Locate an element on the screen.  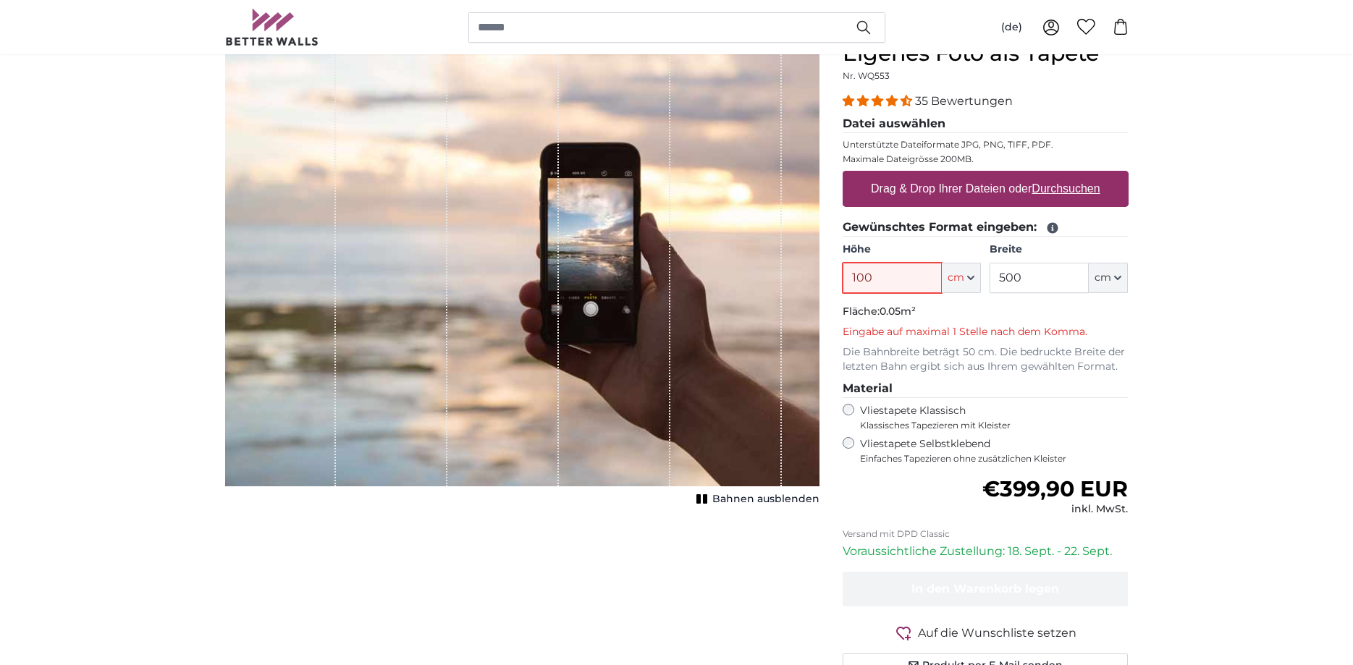
p: Maximale Dateigrösse 200MB. is located at coordinates (985, 159).